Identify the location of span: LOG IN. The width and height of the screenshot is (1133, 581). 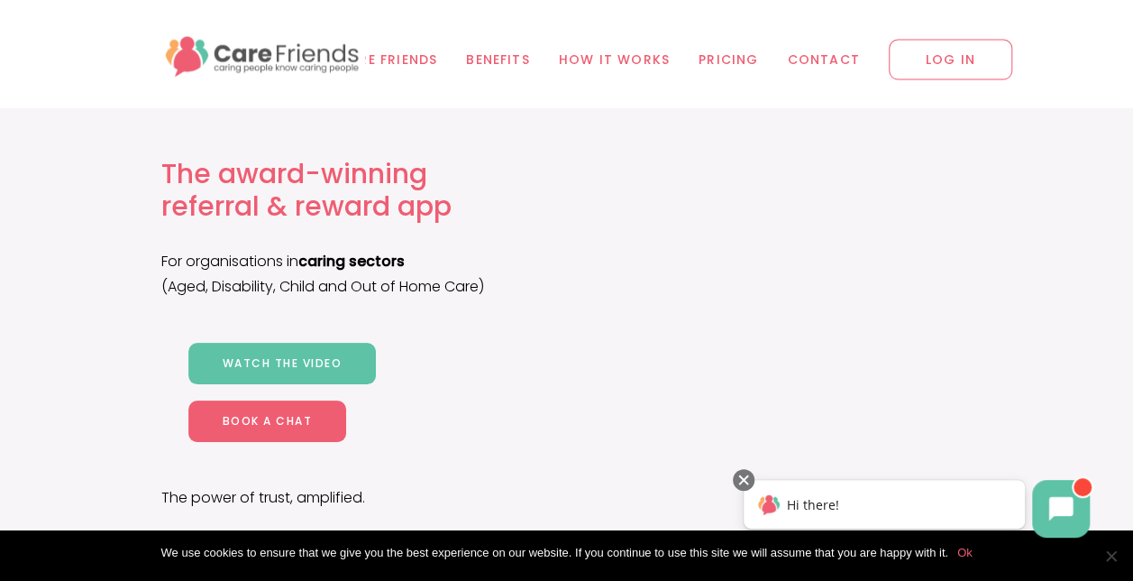
(950, 60).